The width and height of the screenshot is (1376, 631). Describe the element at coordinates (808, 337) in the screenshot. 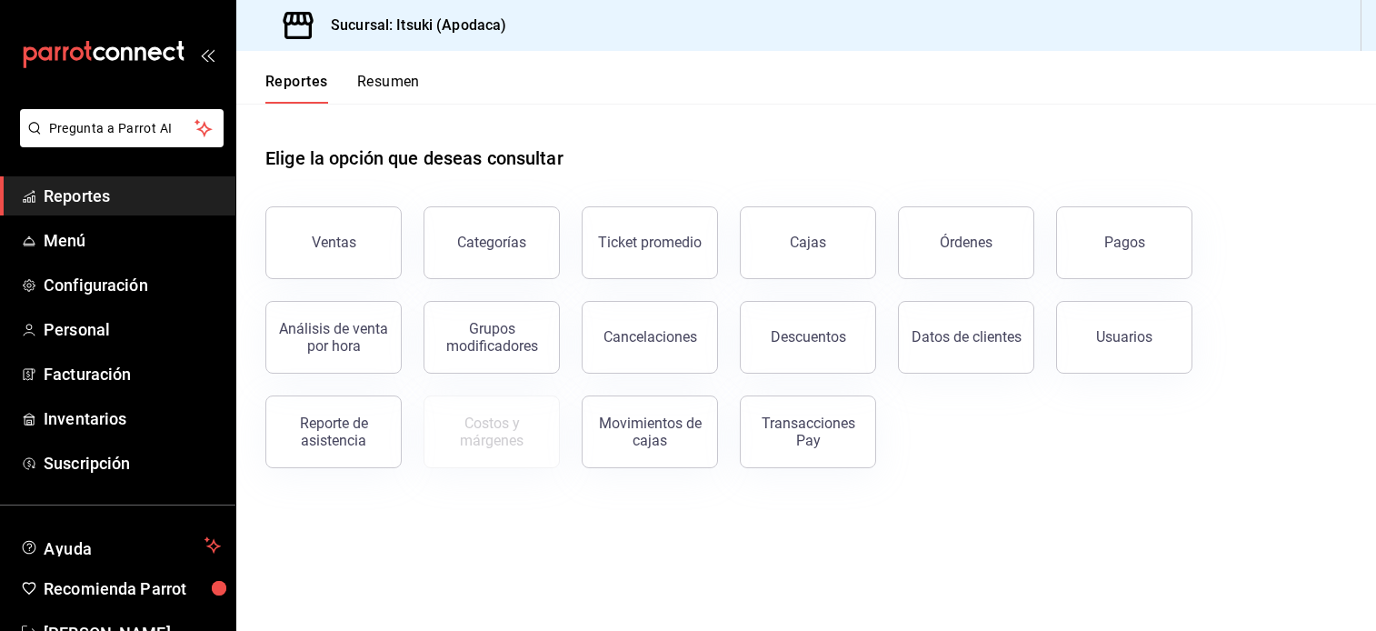

I see `button: Descuentos` at that location.